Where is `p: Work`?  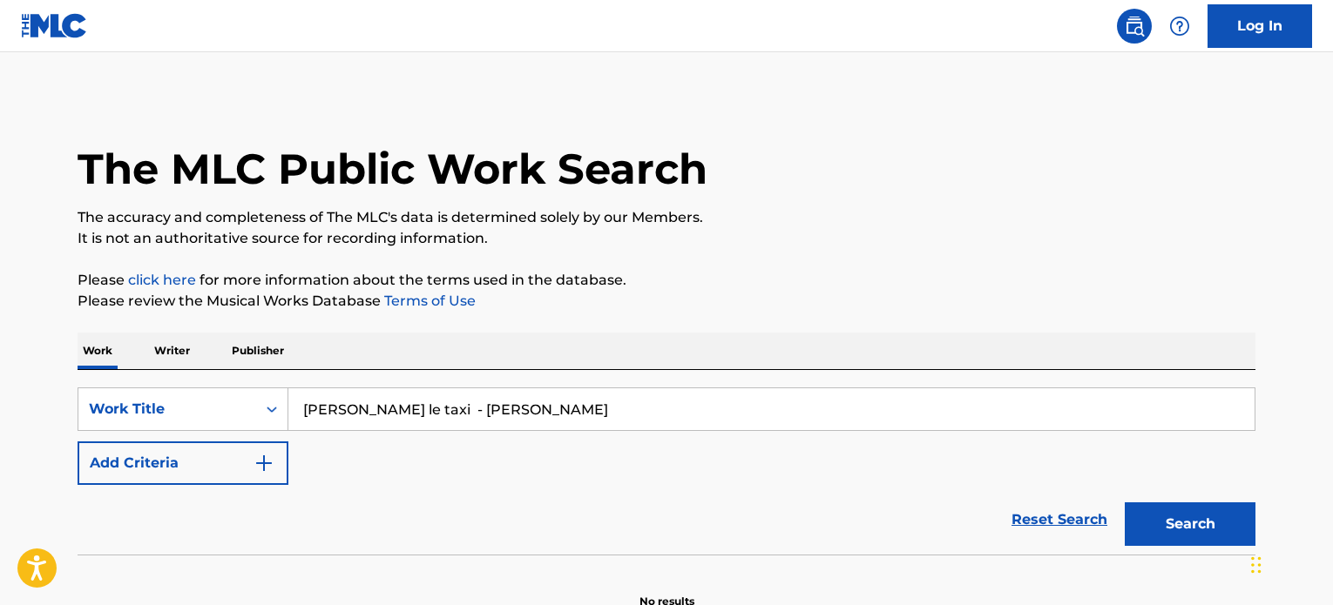 p: Work is located at coordinates (98, 351).